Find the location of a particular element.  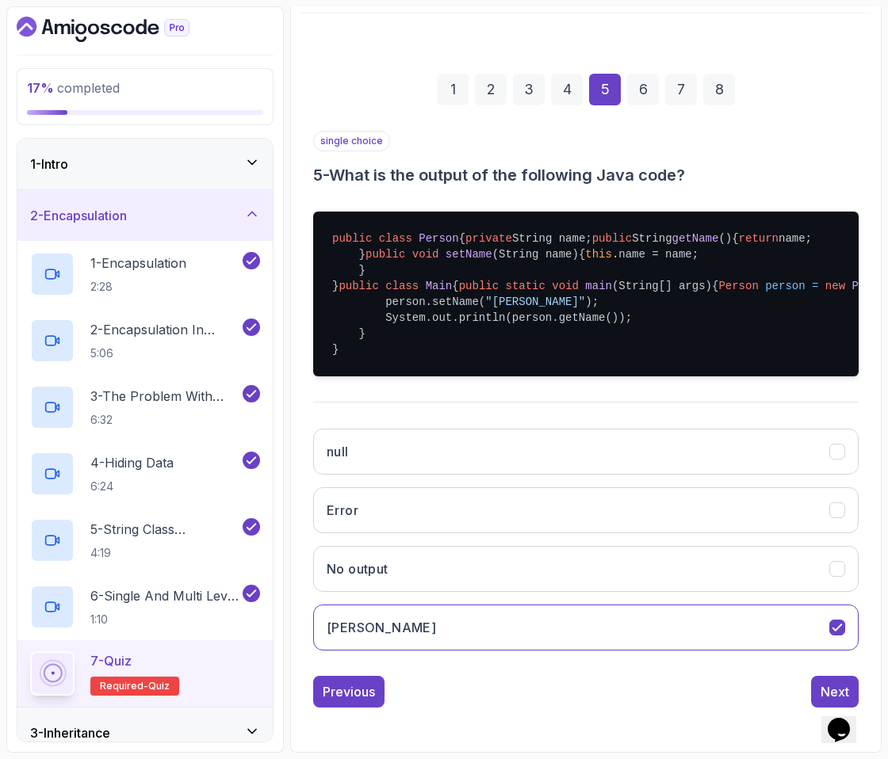

div: 1 is located at coordinates (453, 90).